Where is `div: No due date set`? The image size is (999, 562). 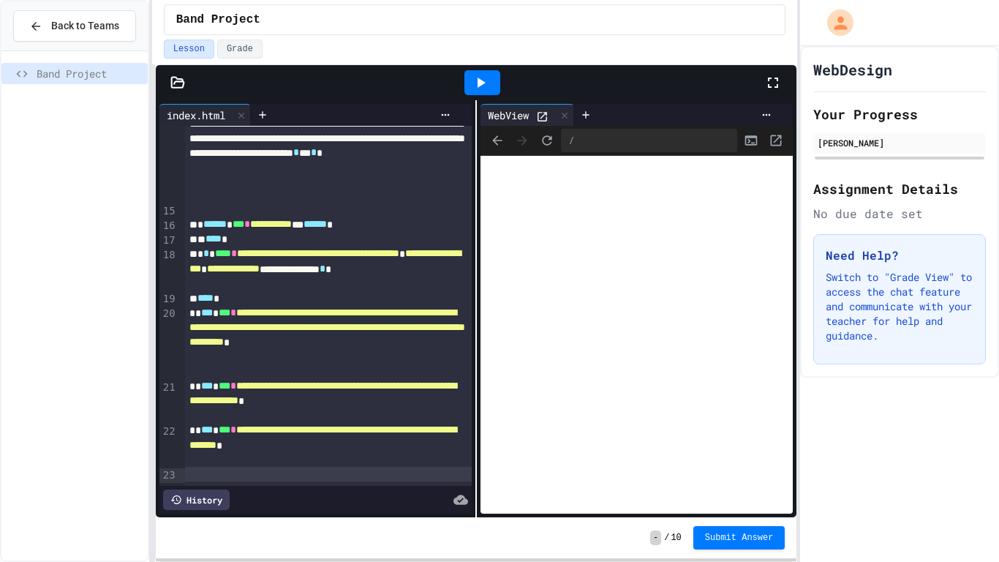 div: No due date set is located at coordinates (900, 214).